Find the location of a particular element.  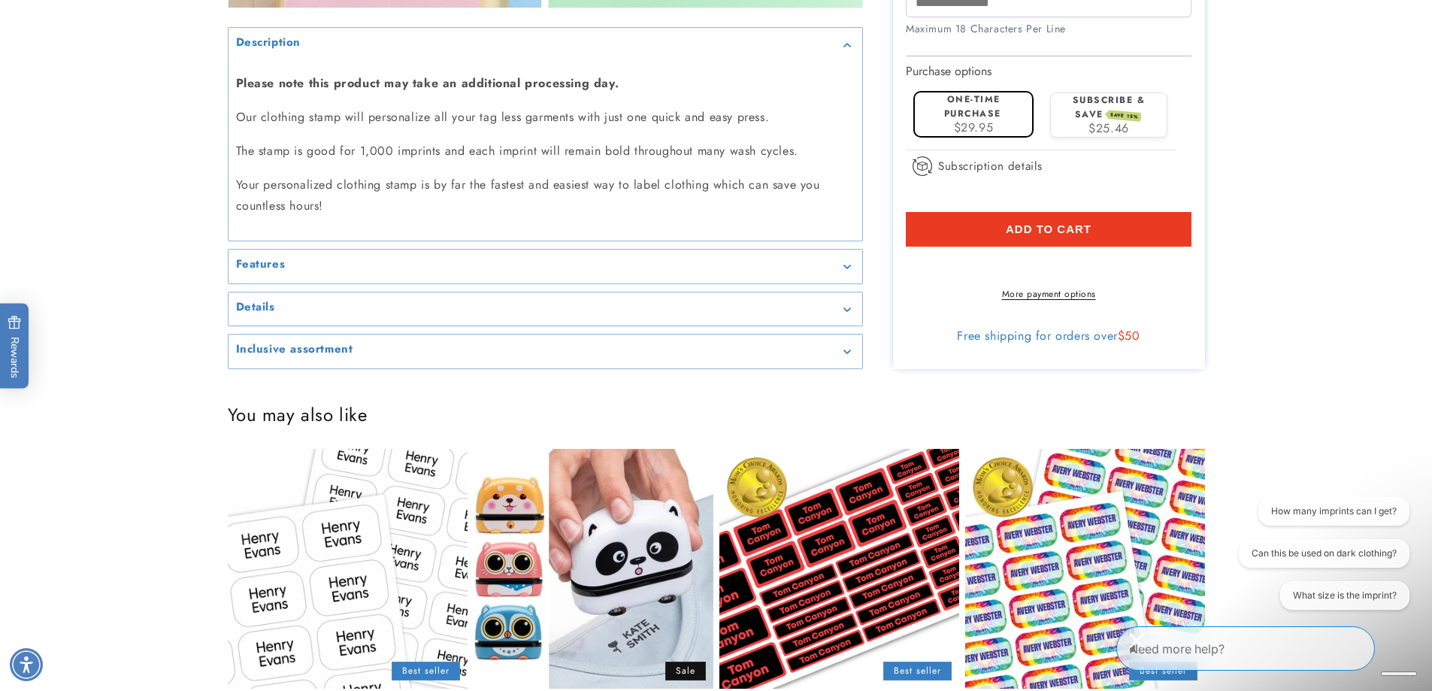

span: Subscription details is located at coordinates (990, 165).